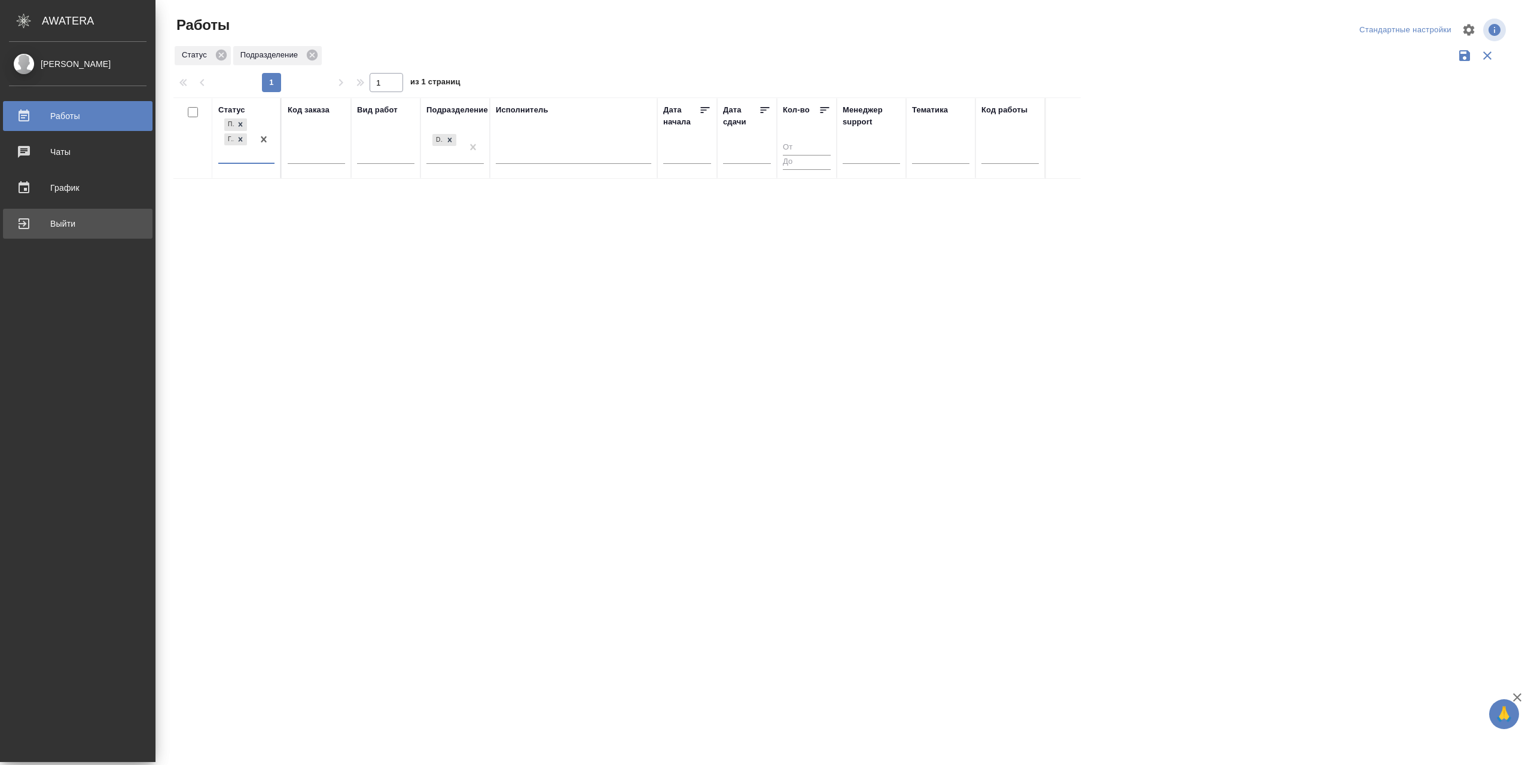 Image resolution: width=1531 pixels, height=765 pixels. I want to click on div: Подбор, so click(229, 124).